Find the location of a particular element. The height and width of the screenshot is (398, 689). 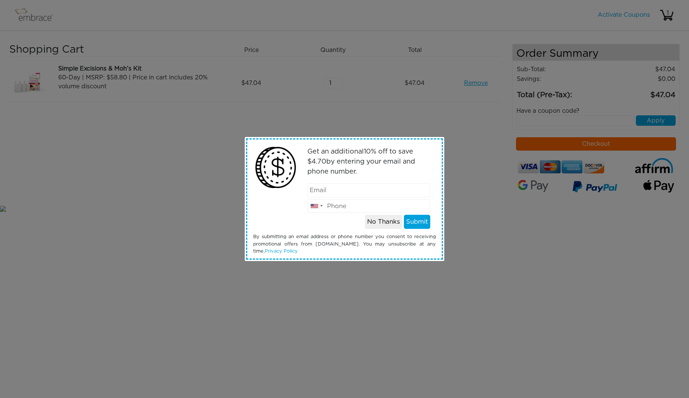

input: Email is located at coordinates (369, 190).